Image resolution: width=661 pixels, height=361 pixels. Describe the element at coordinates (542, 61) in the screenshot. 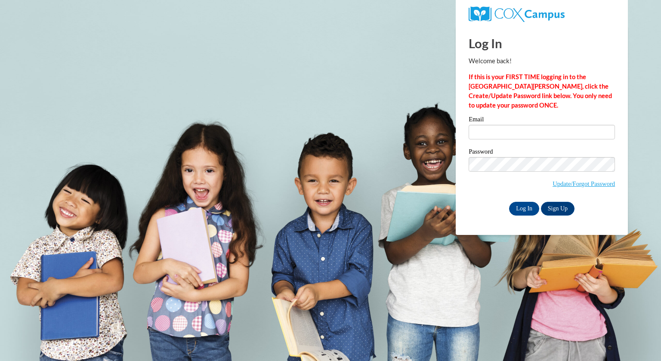

I see `p: Welcome back!` at that location.